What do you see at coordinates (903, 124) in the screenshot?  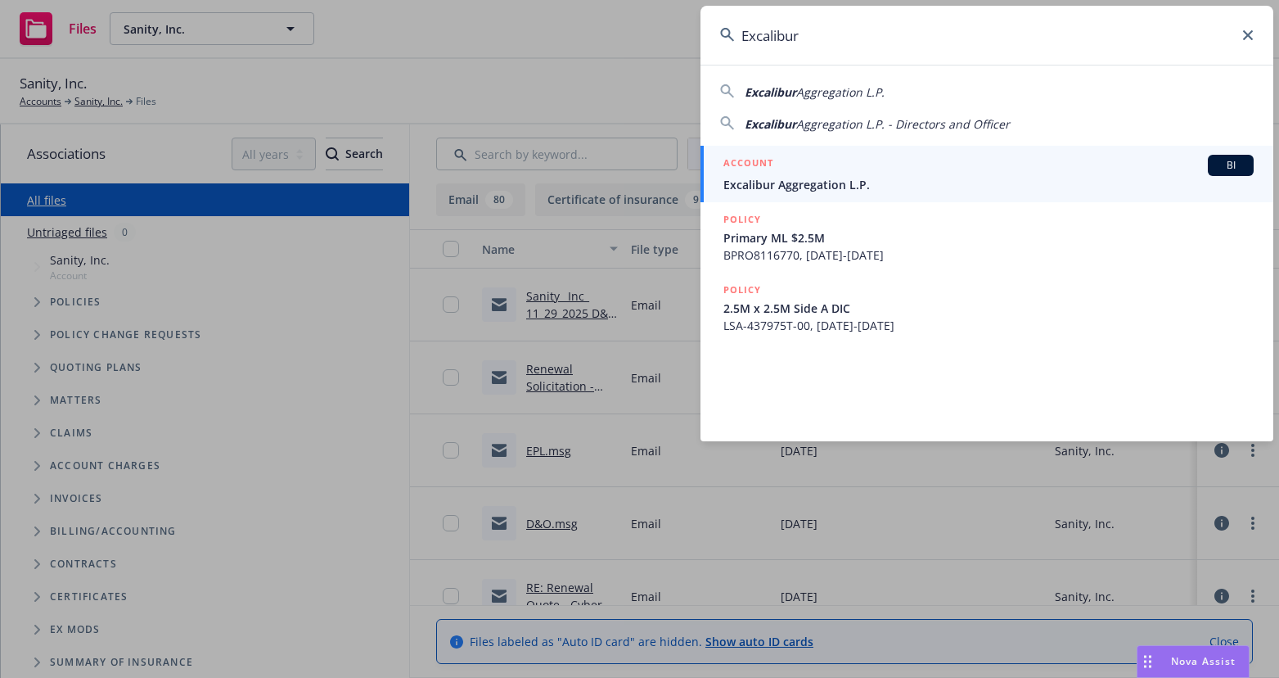 I see `span: Aggregation L.P. - Directors and Officer` at bounding box center [903, 124].